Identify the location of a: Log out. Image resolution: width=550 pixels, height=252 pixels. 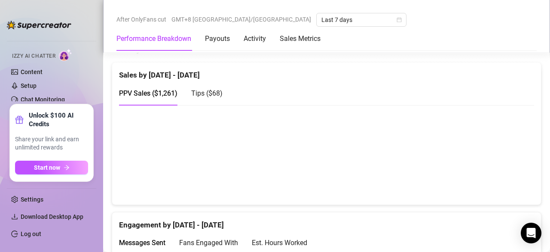
(31, 234).